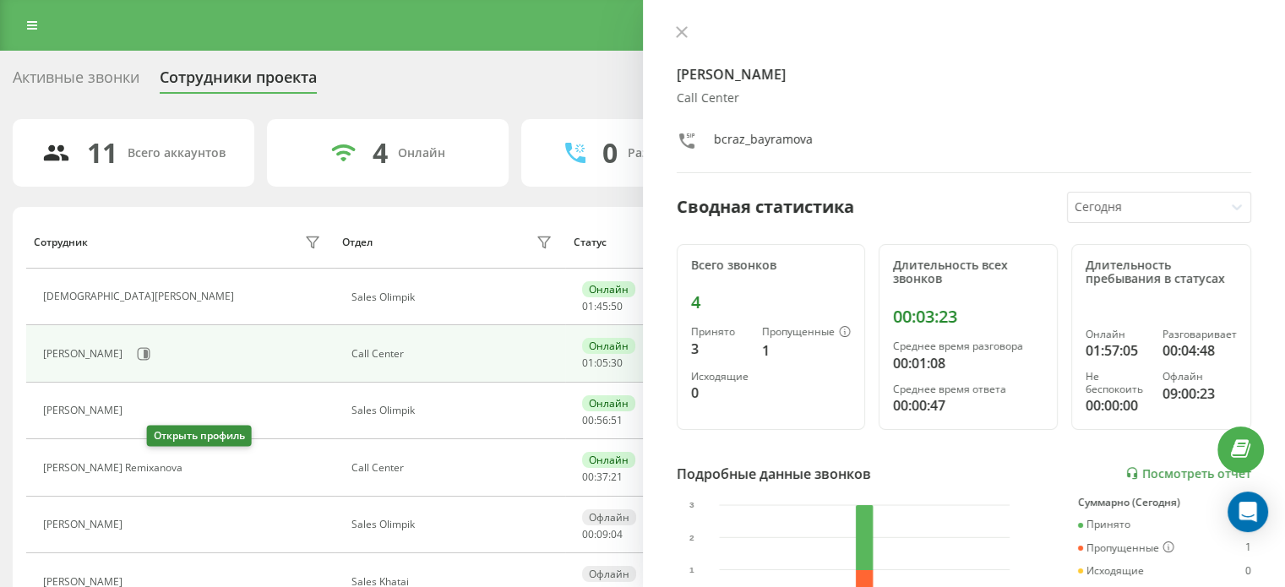 Image resolution: width=1285 pixels, height=587 pixels. Describe the element at coordinates (357, 242) in the screenshot. I see `div: Отдел` at that location.